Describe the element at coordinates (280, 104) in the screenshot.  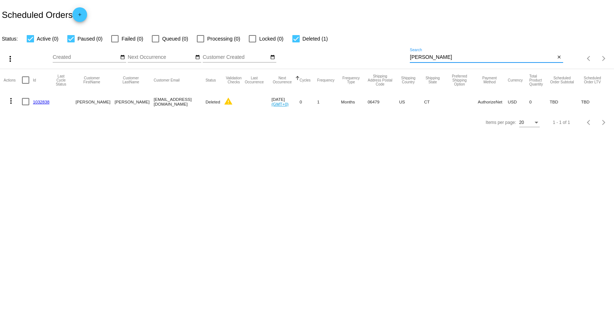
I see `a: (GMT+0)` at that location.